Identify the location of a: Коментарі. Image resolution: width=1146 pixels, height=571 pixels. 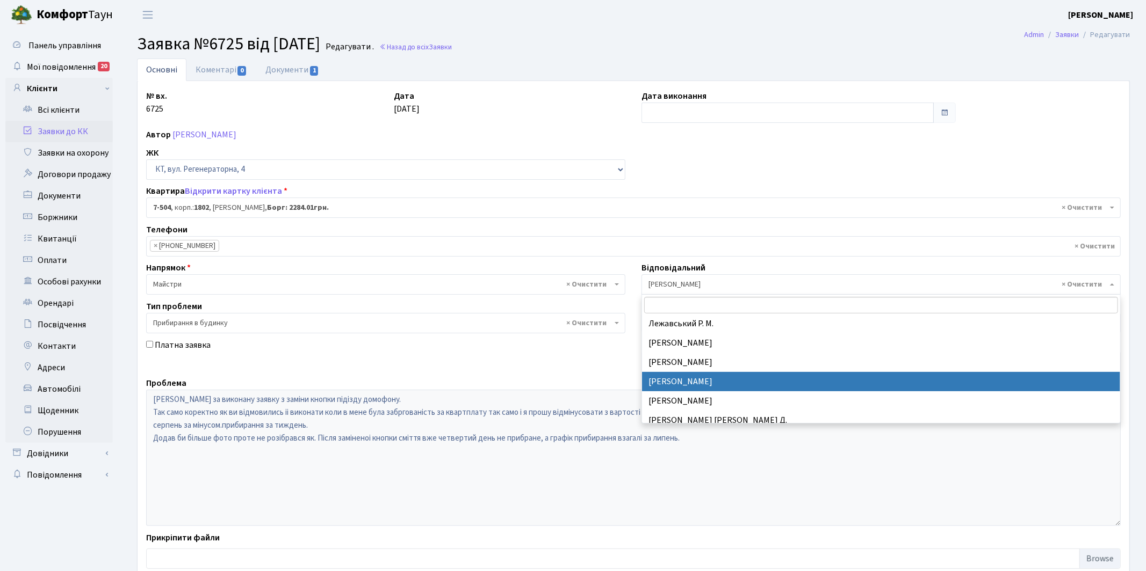
(221, 70).